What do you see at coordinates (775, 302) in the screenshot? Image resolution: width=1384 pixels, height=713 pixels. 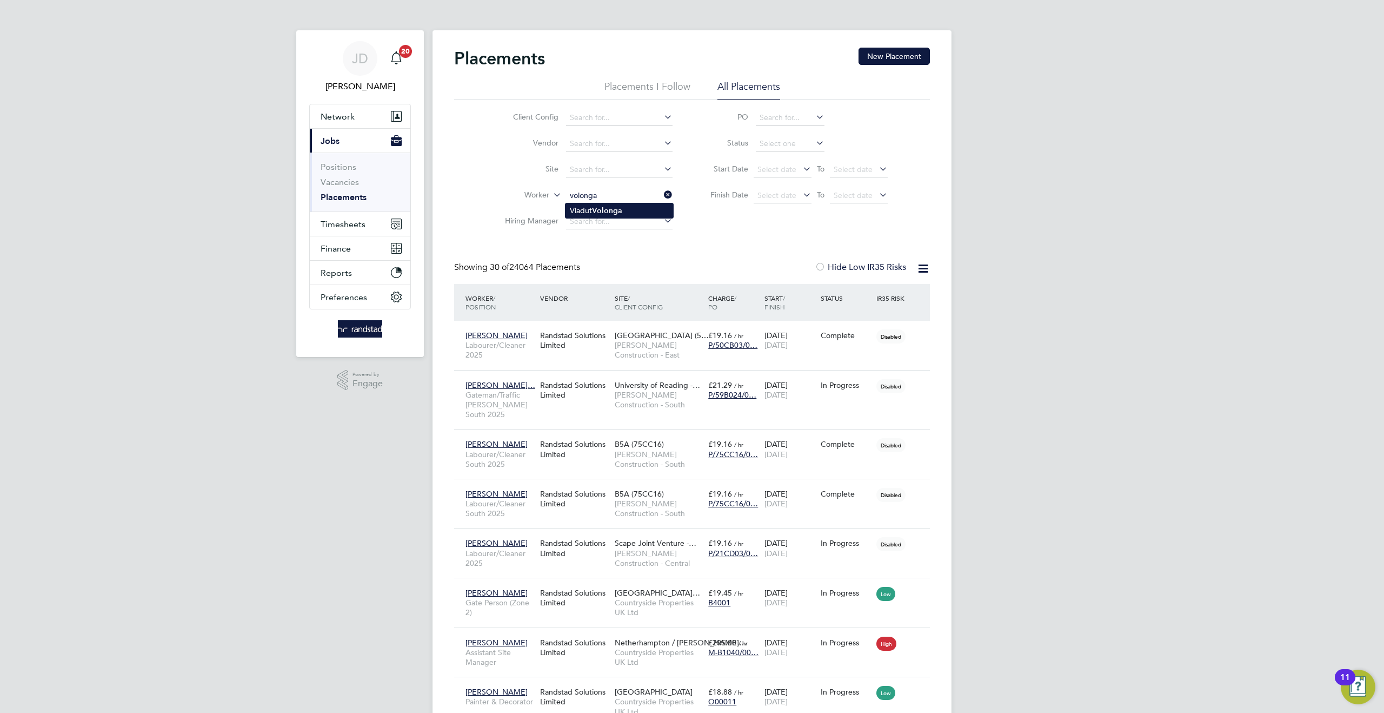 I see `span: / Finish` at bounding box center [775, 302].